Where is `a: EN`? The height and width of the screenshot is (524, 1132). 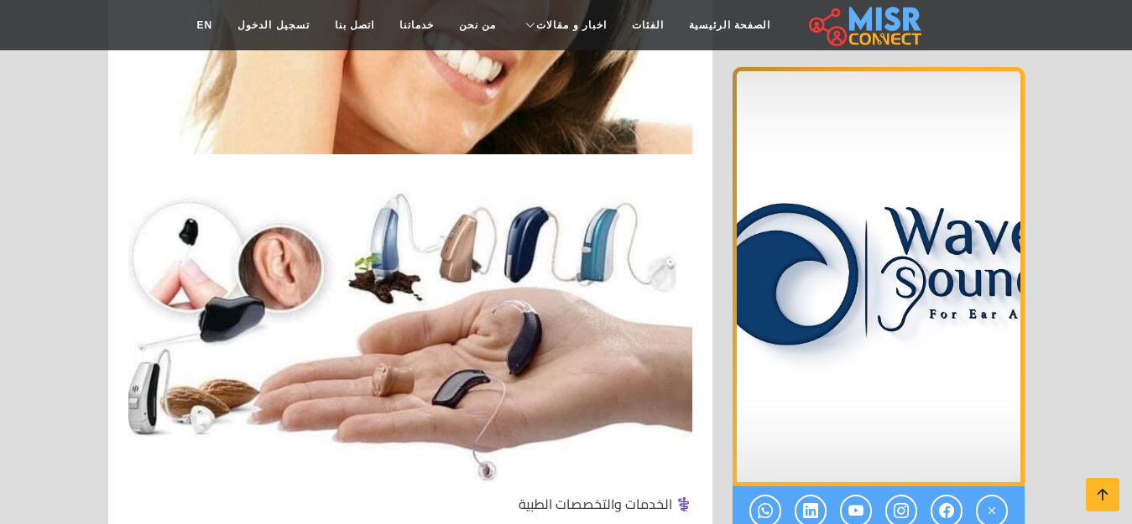 a: EN is located at coordinates (205, 25).